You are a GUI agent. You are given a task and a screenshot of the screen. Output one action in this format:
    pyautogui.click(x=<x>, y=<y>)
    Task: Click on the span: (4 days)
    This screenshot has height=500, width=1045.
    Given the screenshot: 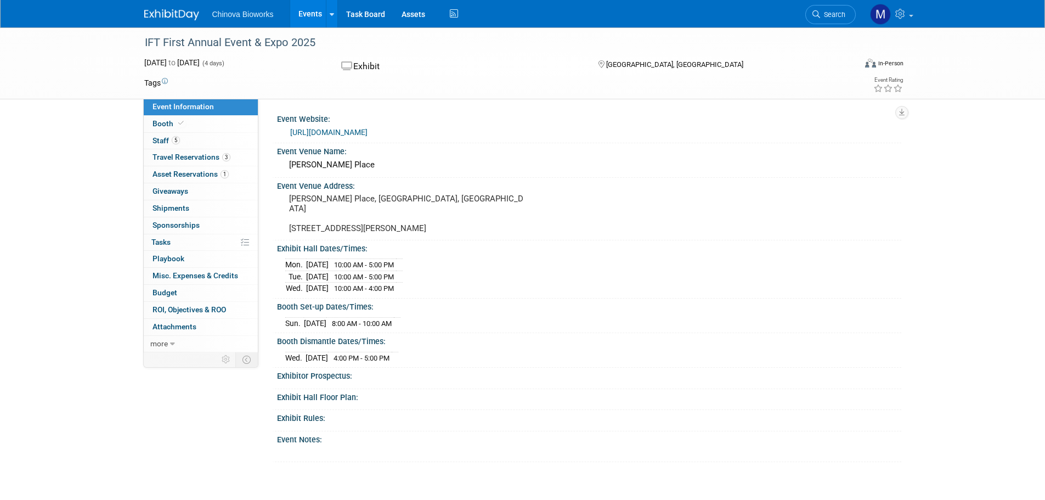 What is the action you would take?
    pyautogui.click(x=213, y=63)
    